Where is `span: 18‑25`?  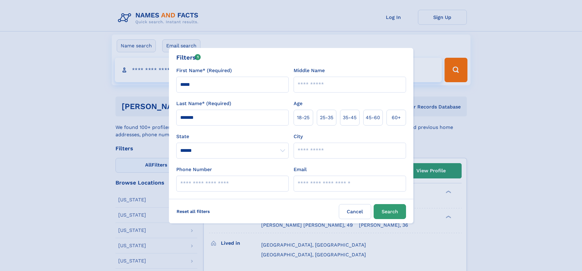 span: 18‑25 is located at coordinates (303, 118).